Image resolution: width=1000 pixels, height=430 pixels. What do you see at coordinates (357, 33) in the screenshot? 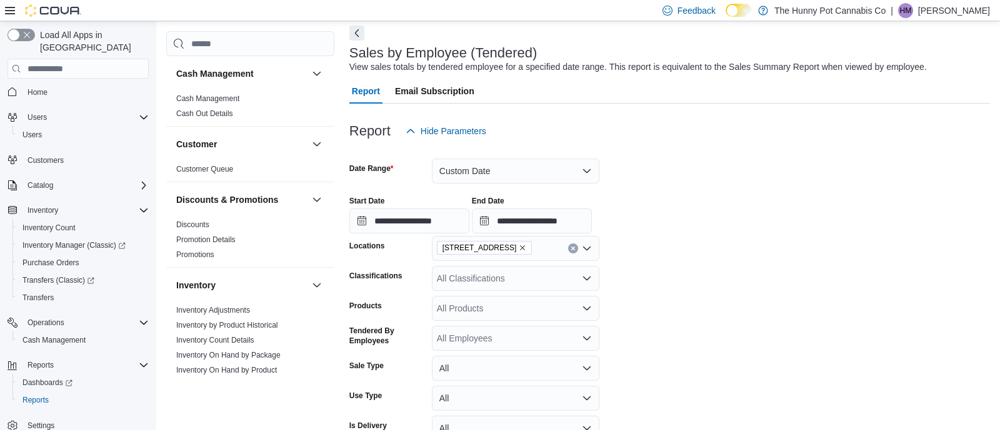
I see `button: Next` at bounding box center [357, 33].